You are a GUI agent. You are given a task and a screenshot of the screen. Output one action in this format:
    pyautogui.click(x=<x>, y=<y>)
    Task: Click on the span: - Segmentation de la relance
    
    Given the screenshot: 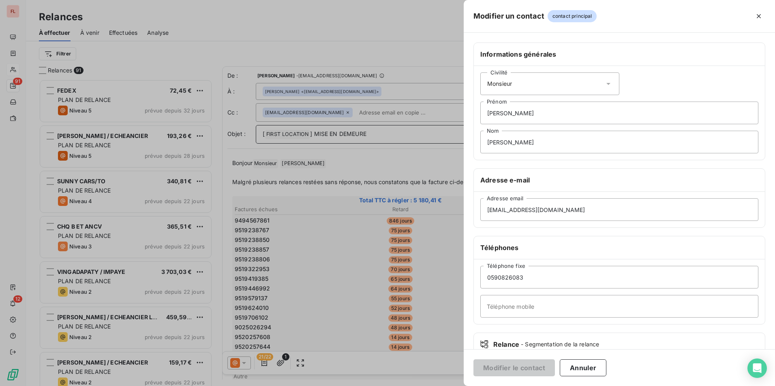 What is the action you would take?
    pyautogui.click(x=559, y=345)
    